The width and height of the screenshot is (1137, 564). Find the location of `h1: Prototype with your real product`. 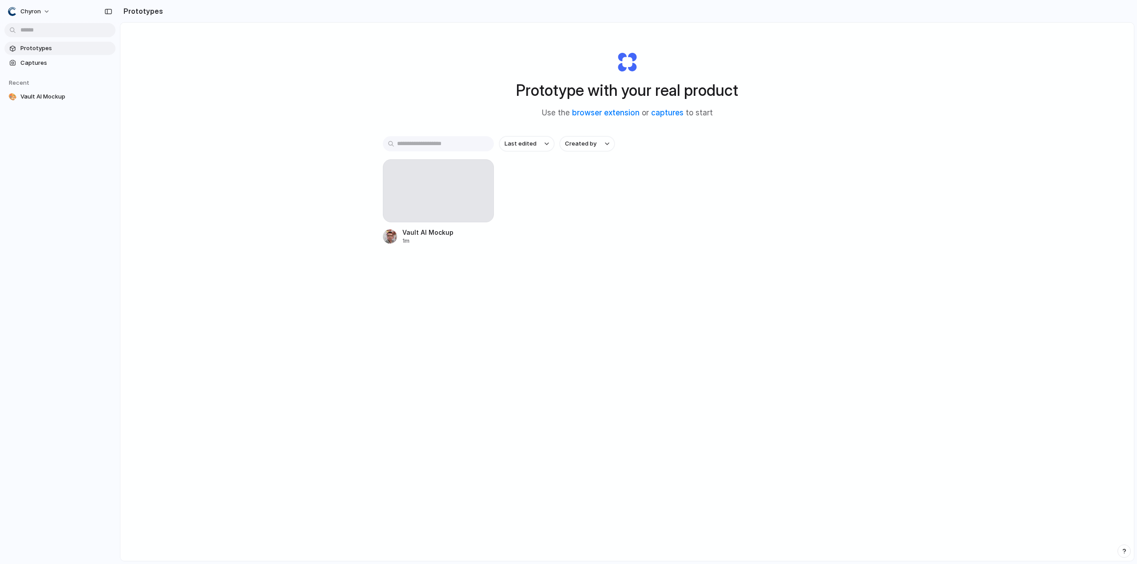

h1: Prototype with your real product is located at coordinates (627, 90).